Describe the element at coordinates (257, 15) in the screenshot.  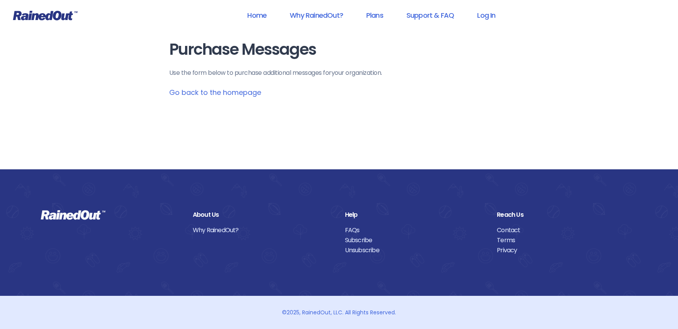
I see `a: Home` at that location.